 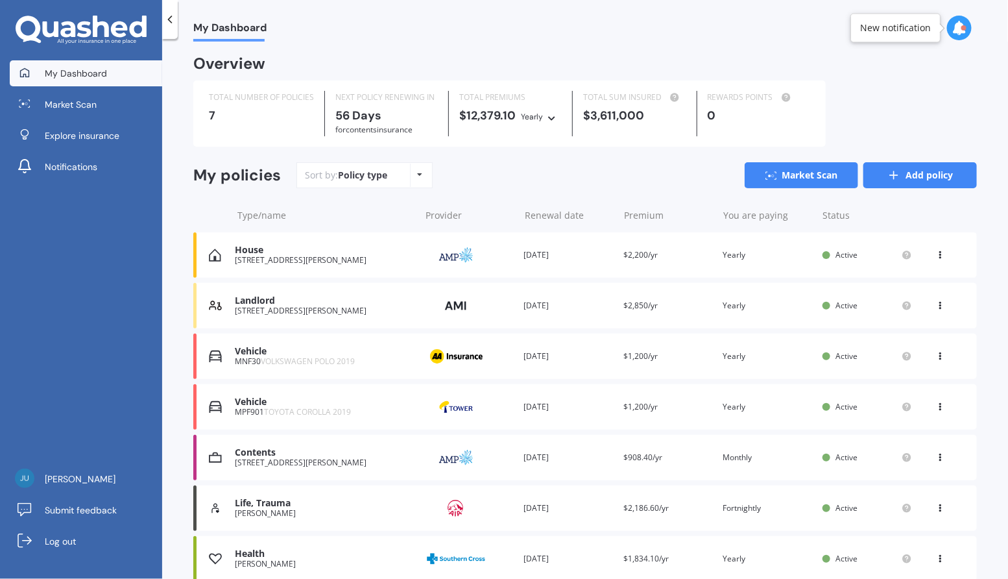 What do you see at coordinates (60, 541) in the screenshot?
I see `span: Log out` at bounding box center [60, 541].